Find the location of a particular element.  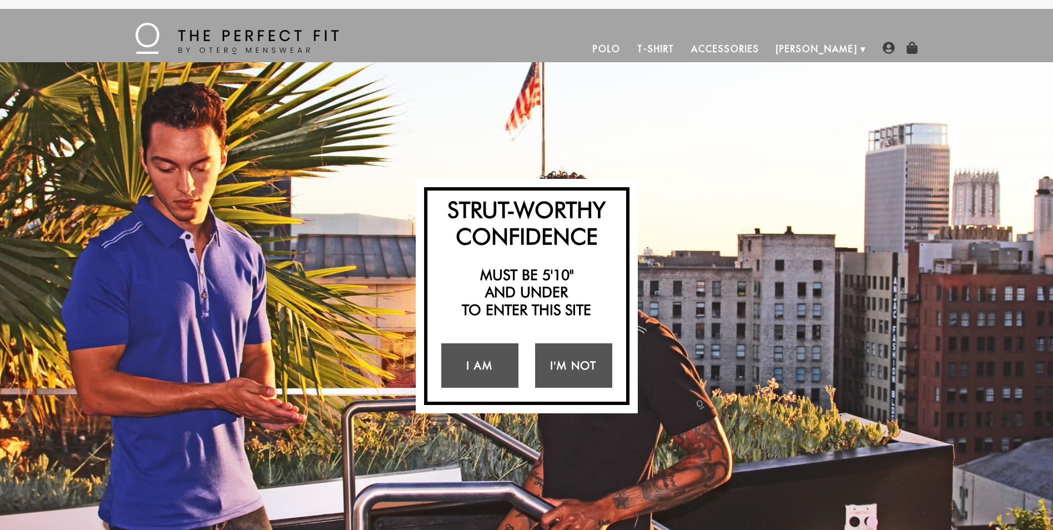

h2: Must be 5'10" and under to enter this site is located at coordinates (527, 292).